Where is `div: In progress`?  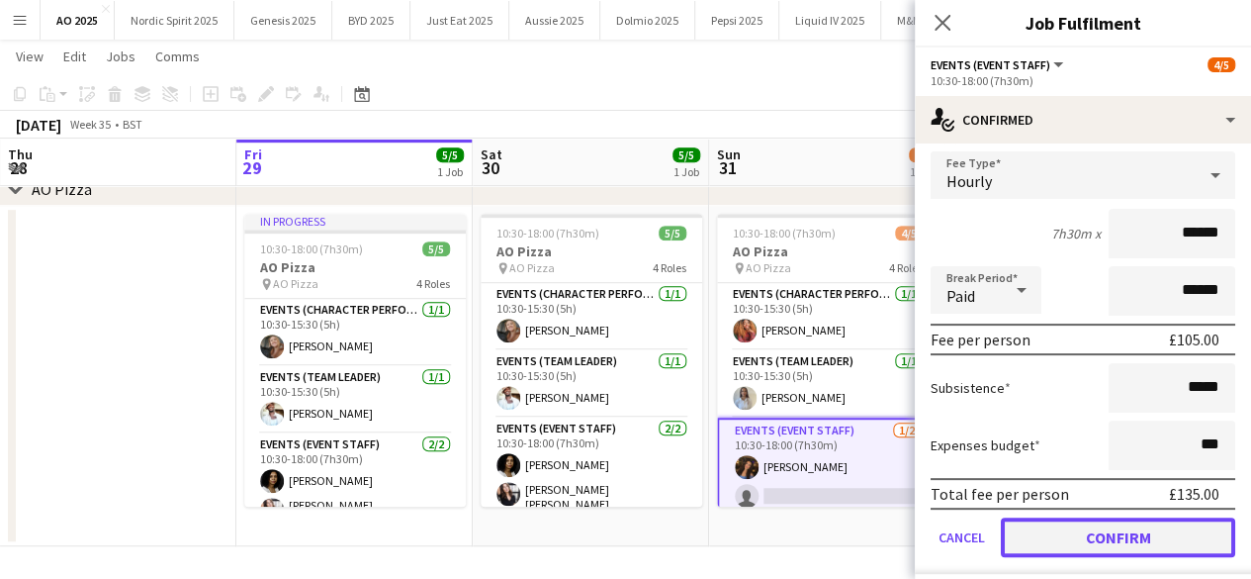 div: In progress is located at coordinates (355, 222).